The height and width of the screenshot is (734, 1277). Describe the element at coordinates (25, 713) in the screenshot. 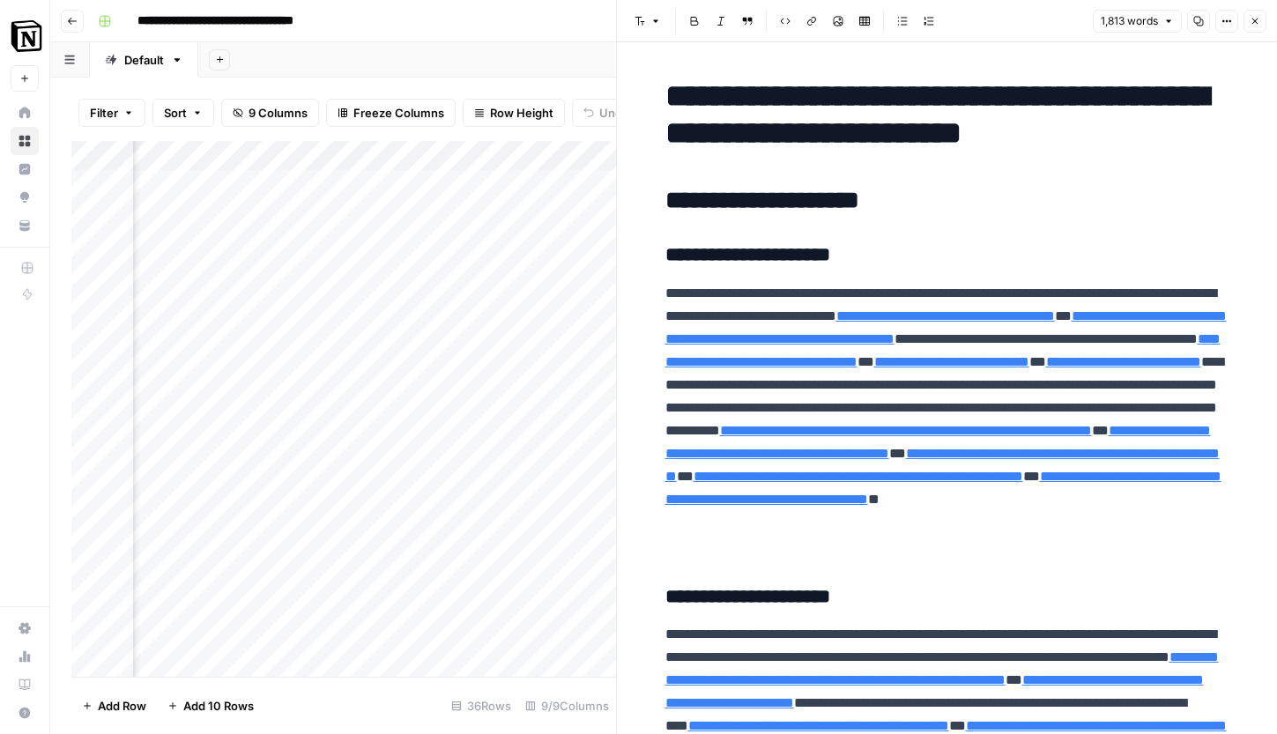

I see `button: Help + Support` at that location.